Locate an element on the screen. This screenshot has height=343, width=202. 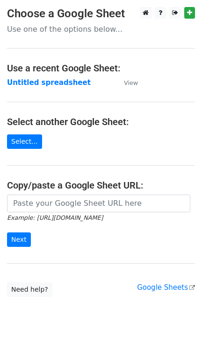
a: View is located at coordinates (126, 83).